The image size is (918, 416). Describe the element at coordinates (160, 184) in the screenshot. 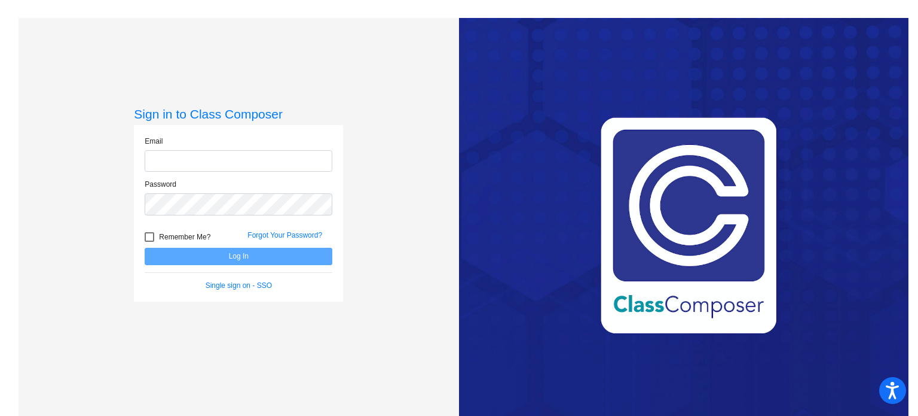

I see `label: Password` at that location.